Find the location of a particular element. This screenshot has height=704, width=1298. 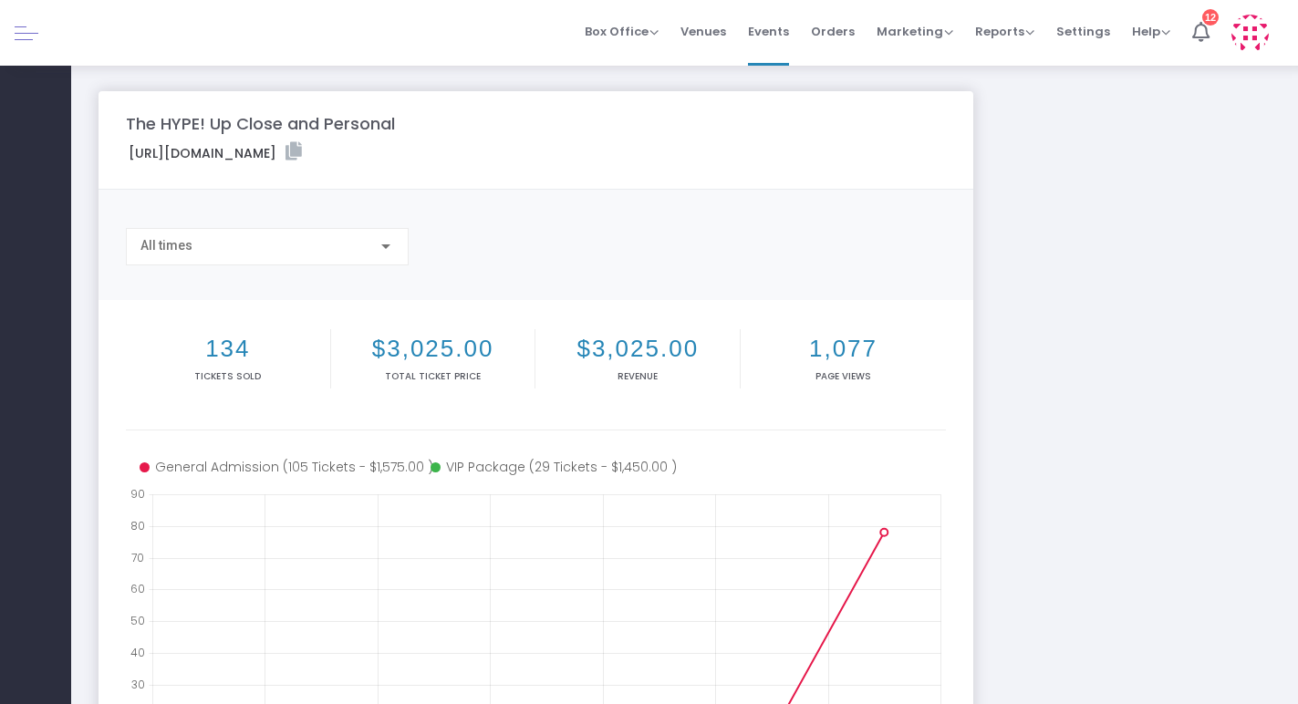

p: Revenue is located at coordinates (638, 376).